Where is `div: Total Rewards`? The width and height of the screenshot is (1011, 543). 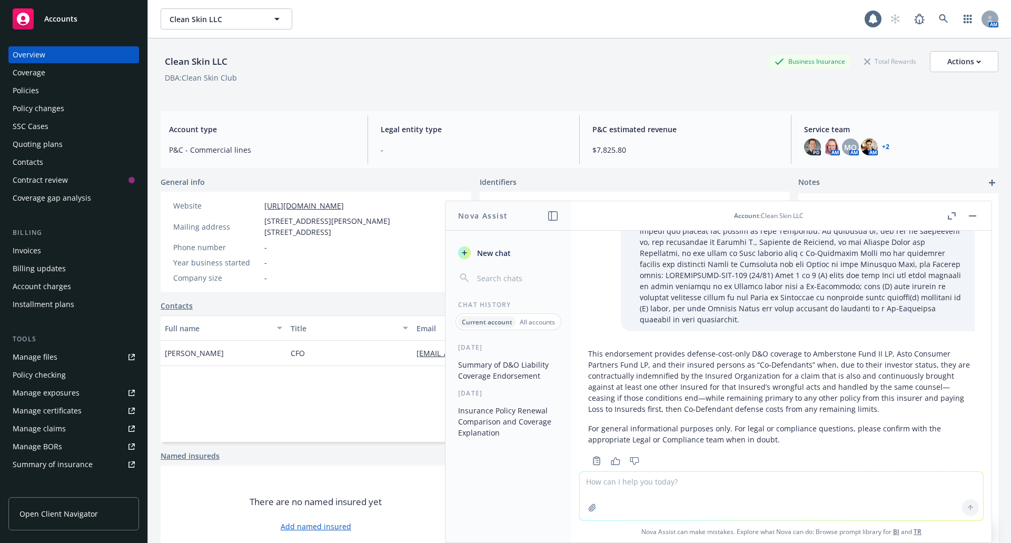
div: Total Rewards is located at coordinates (890, 61).